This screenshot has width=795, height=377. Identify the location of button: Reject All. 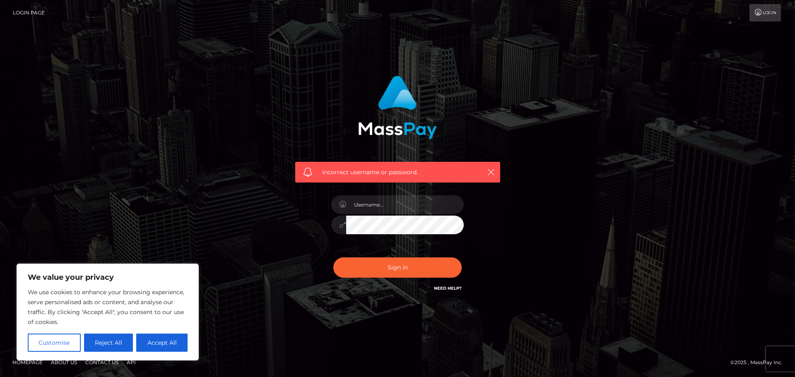
(108, 343).